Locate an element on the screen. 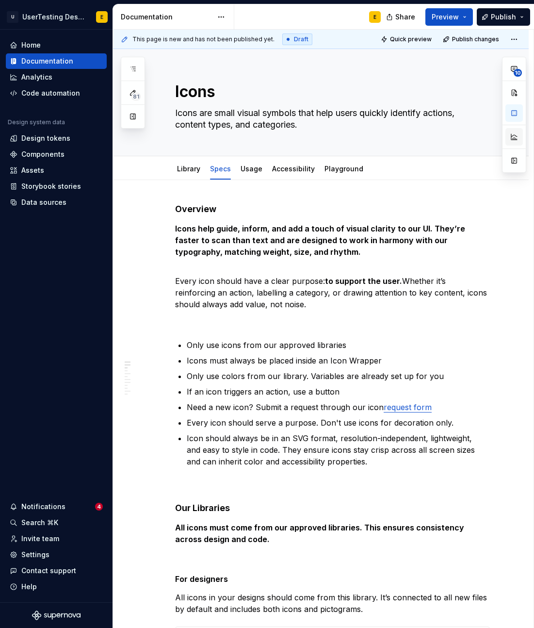 The height and width of the screenshot is (628, 534). p: Need a new icon? Submit a request through our icon is located at coordinates (338, 407).